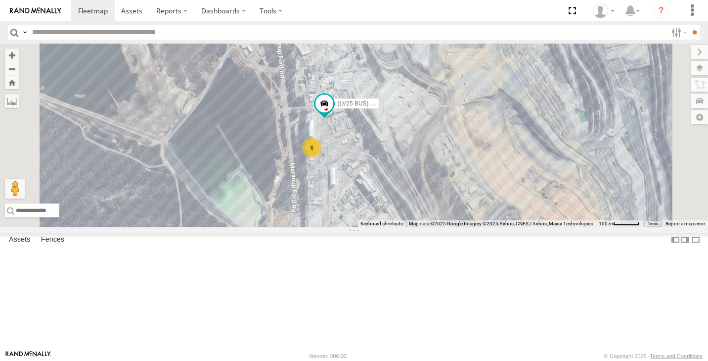 The width and height of the screenshot is (708, 361). Describe the element at coordinates (619, 224) in the screenshot. I see `button: Map scale: 100 m per 50 pixels` at that location.